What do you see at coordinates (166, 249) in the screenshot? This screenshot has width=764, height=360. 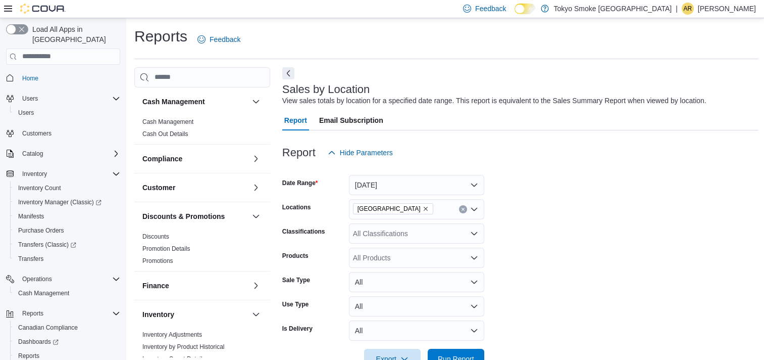 I see `a: Promotion Details` at bounding box center [166, 249].